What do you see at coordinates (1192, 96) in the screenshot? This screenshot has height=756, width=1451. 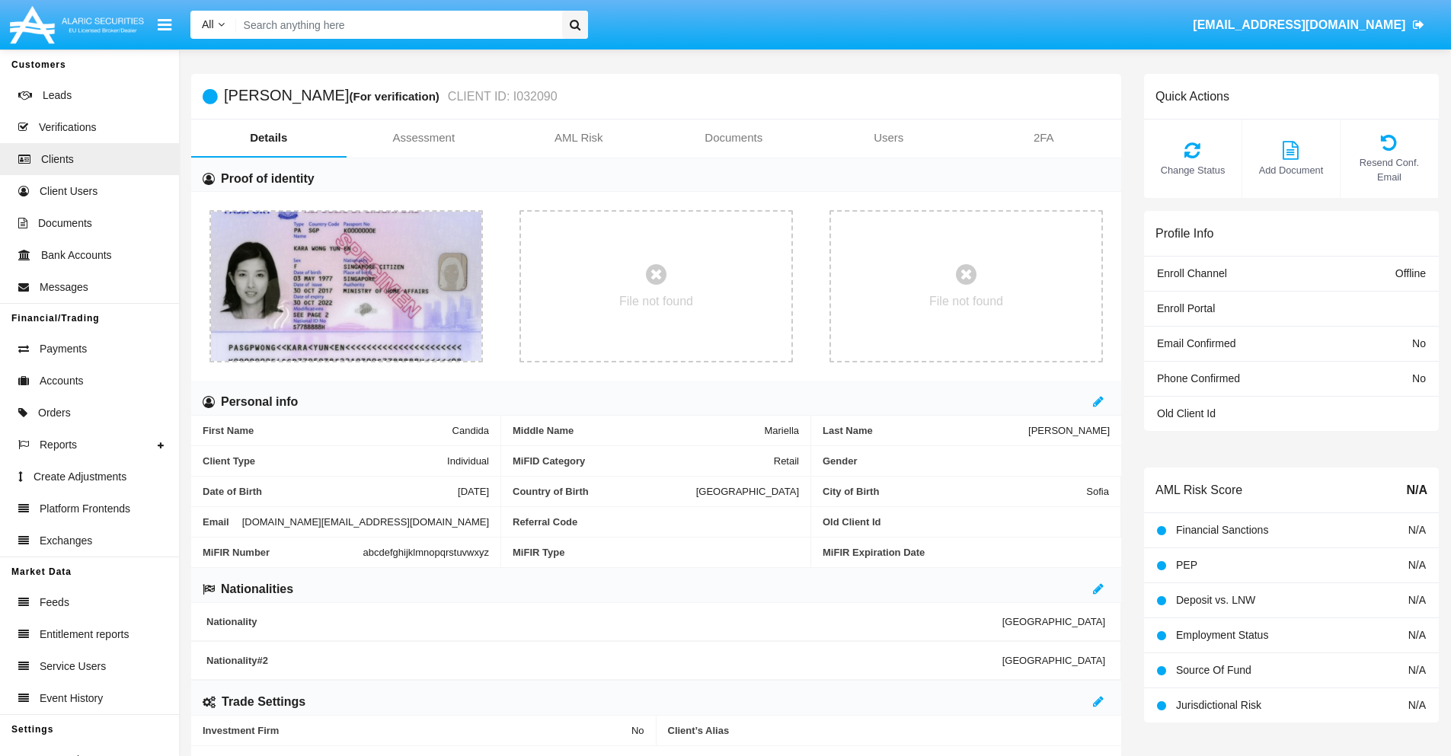 I see `h6: Quick Actions` at bounding box center [1192, 96].